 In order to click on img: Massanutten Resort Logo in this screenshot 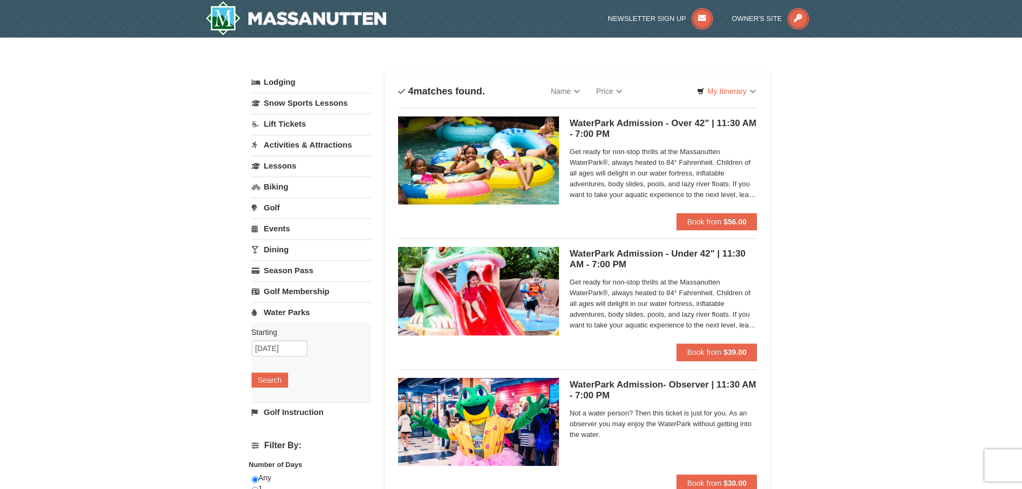, I will do `click(296, 18)`.